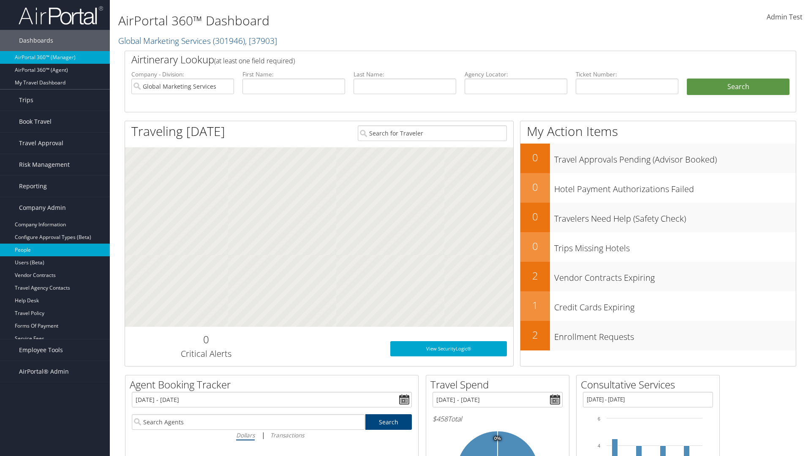 The image size is (811, 456). Describe the element at coordinates (675, 276) in the screenshot. I see `h3: Vendor Contracts Expiring` at that location.